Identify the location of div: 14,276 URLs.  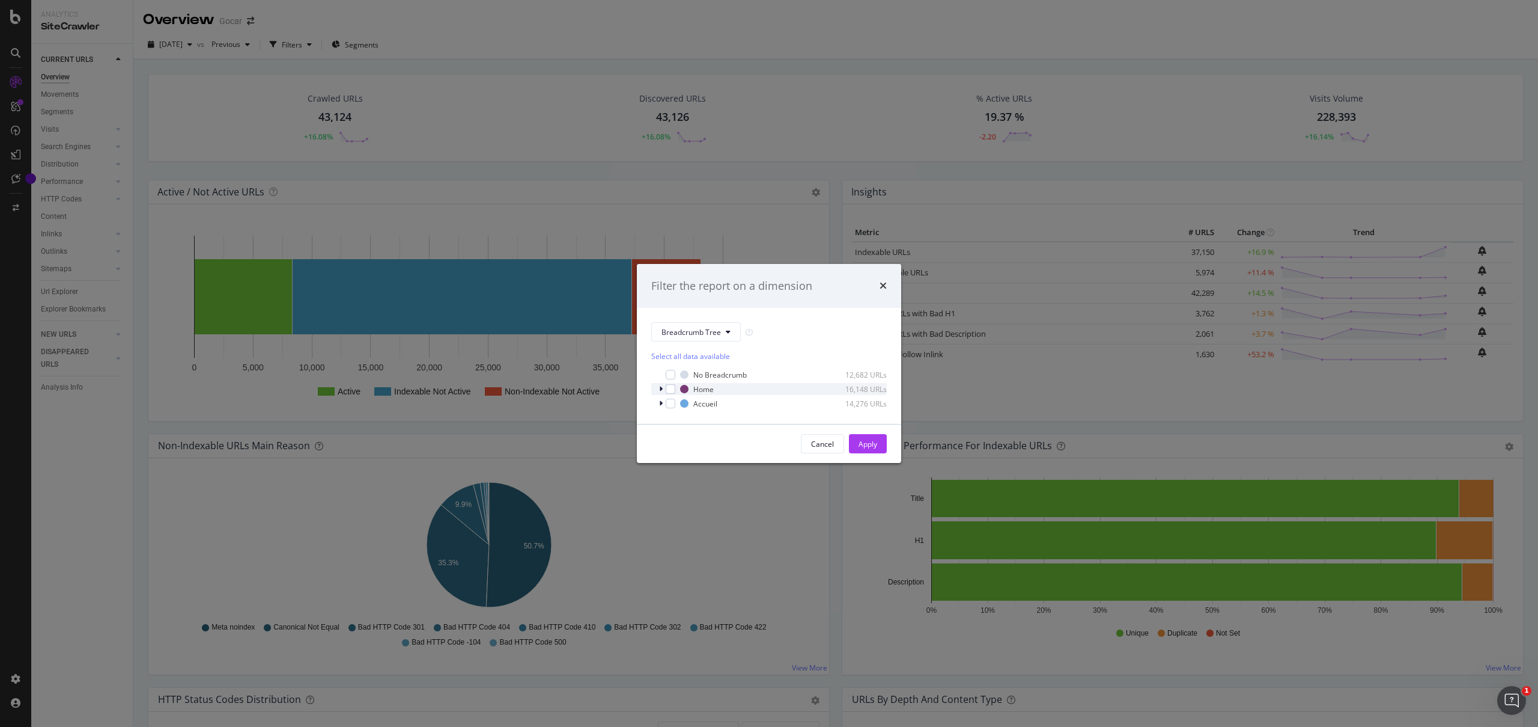
(858, 403).